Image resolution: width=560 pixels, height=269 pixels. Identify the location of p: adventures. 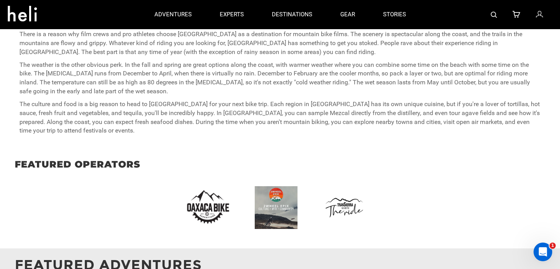
(173, 14).